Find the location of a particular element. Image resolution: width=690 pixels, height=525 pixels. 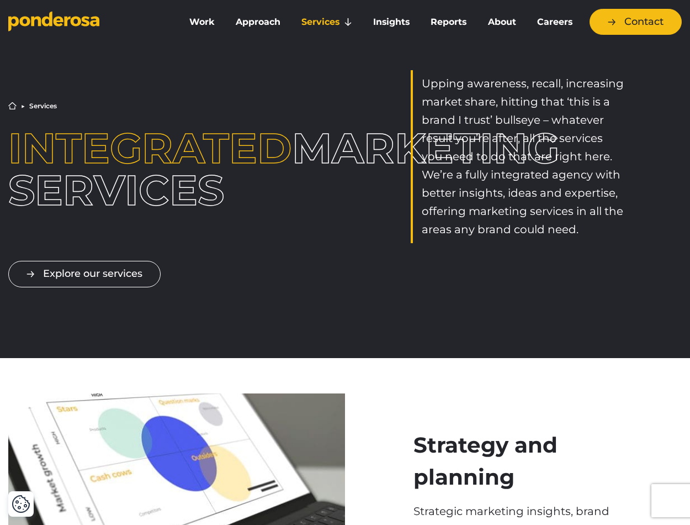

img: Revisit consent button is located at coordinates (21, 504).